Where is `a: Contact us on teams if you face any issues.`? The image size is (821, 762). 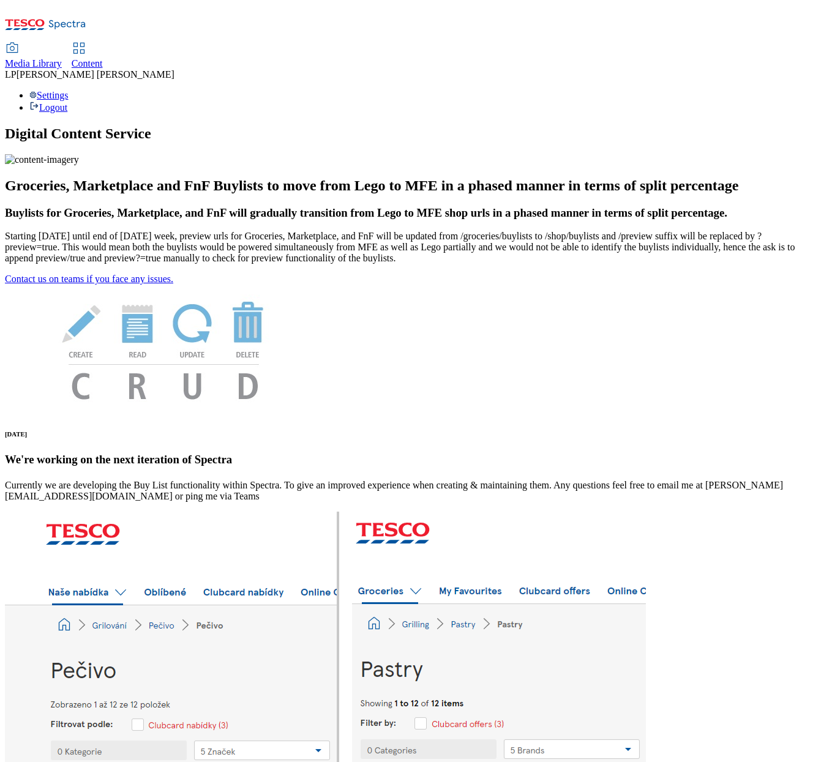 a: Contact us on teams if you face any issues. is located at coordinates (89, 278).